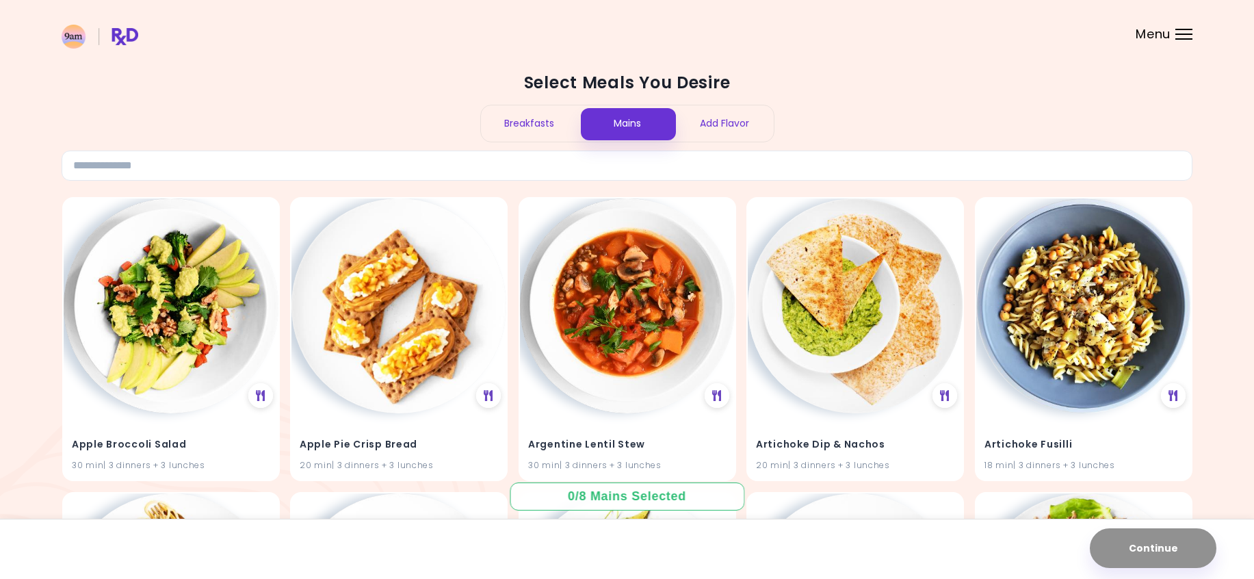  I want to click on h4: Artichoke Fusilli, so click(1083, 445).